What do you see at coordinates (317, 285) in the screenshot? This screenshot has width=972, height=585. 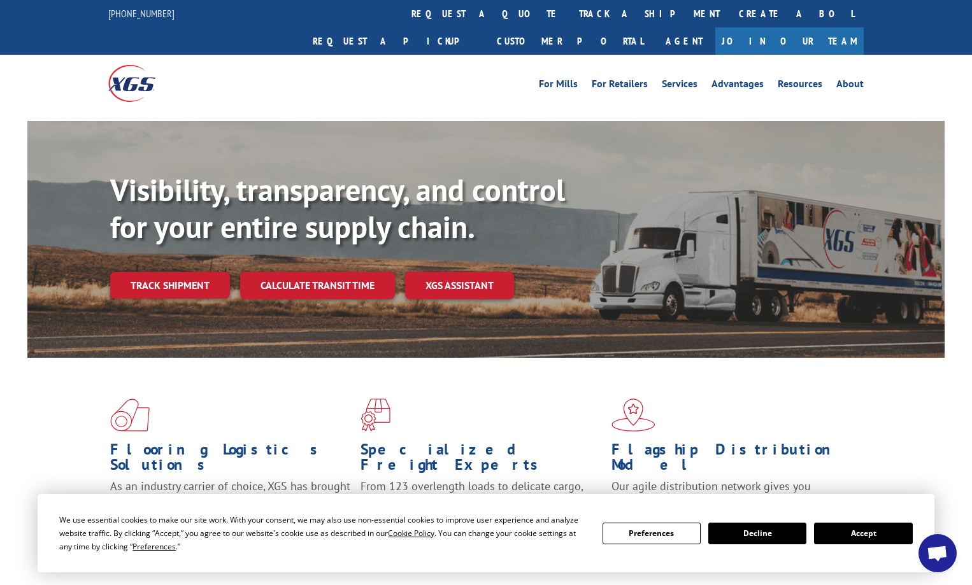 I see `a: Calculate transit time` at bounding box center [317, 285].